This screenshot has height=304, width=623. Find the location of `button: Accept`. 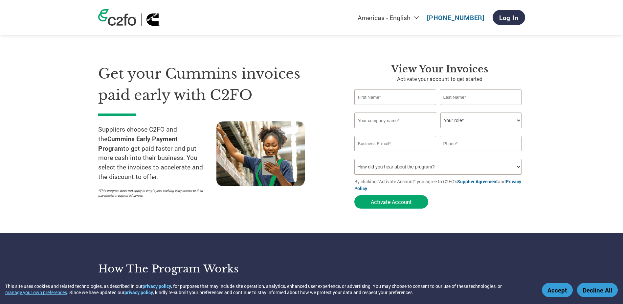

button: Accept is located at coordinates (557, 289).